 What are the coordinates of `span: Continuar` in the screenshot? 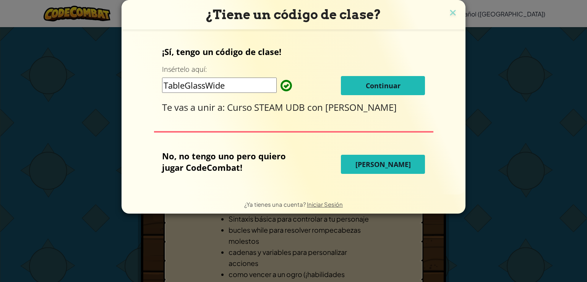 It's located at (383, 86).